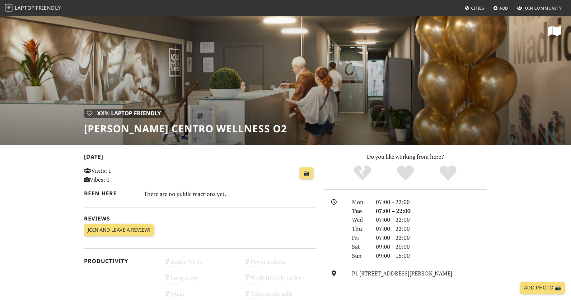 Image resolution: width=571 pixels, height=300 pixels. I want to click on span: Friendly, so click(48, 8).